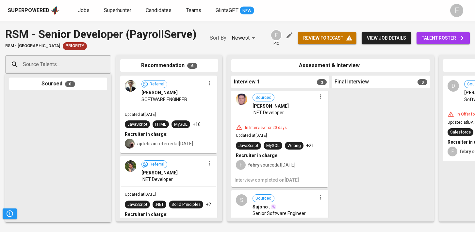  I want to click on img: app logo, so click(55, 10).